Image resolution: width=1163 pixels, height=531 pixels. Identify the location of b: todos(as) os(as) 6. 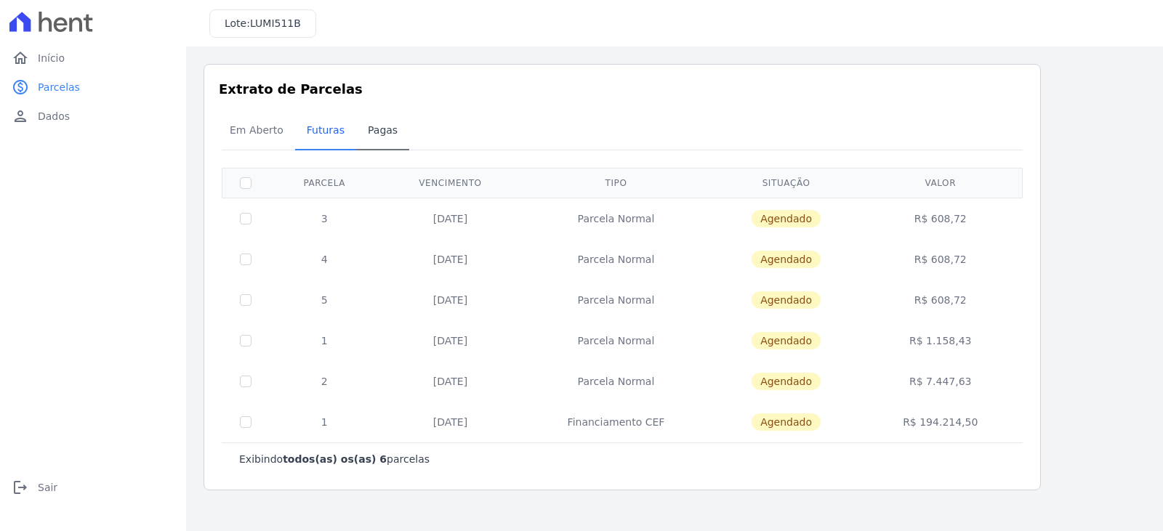
(334, 459).